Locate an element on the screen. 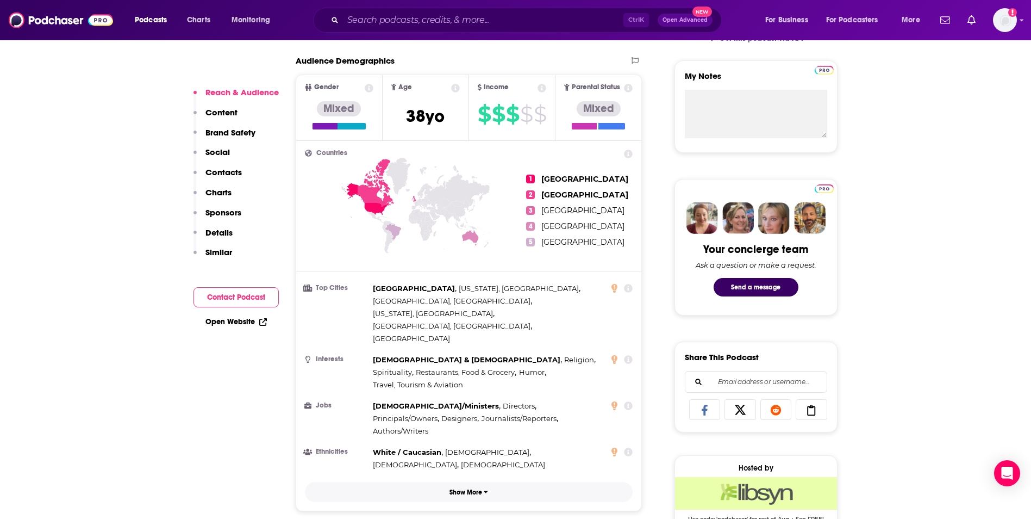  a: Show notifications dropdown is located at coordinates (945, 20).